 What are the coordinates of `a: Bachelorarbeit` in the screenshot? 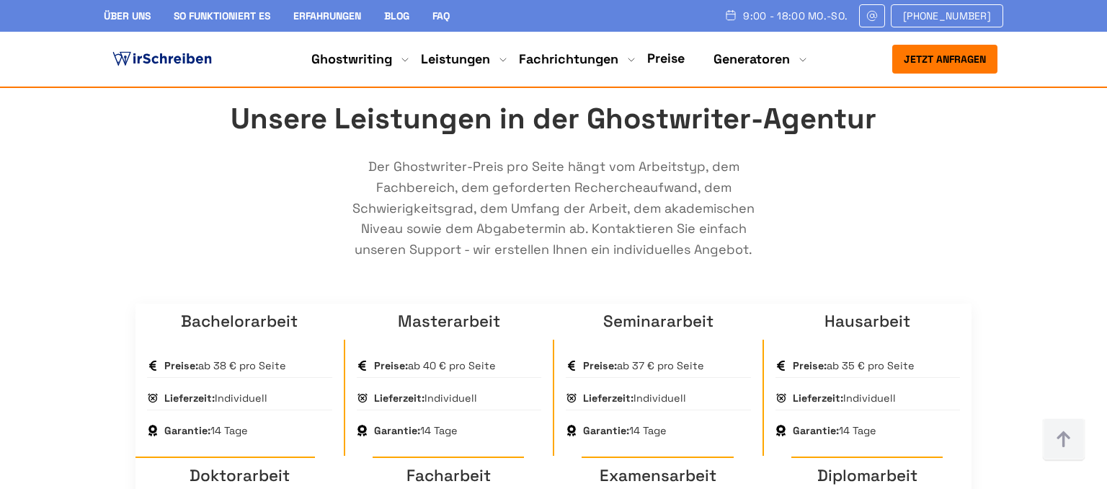 It's located at (239, 321).